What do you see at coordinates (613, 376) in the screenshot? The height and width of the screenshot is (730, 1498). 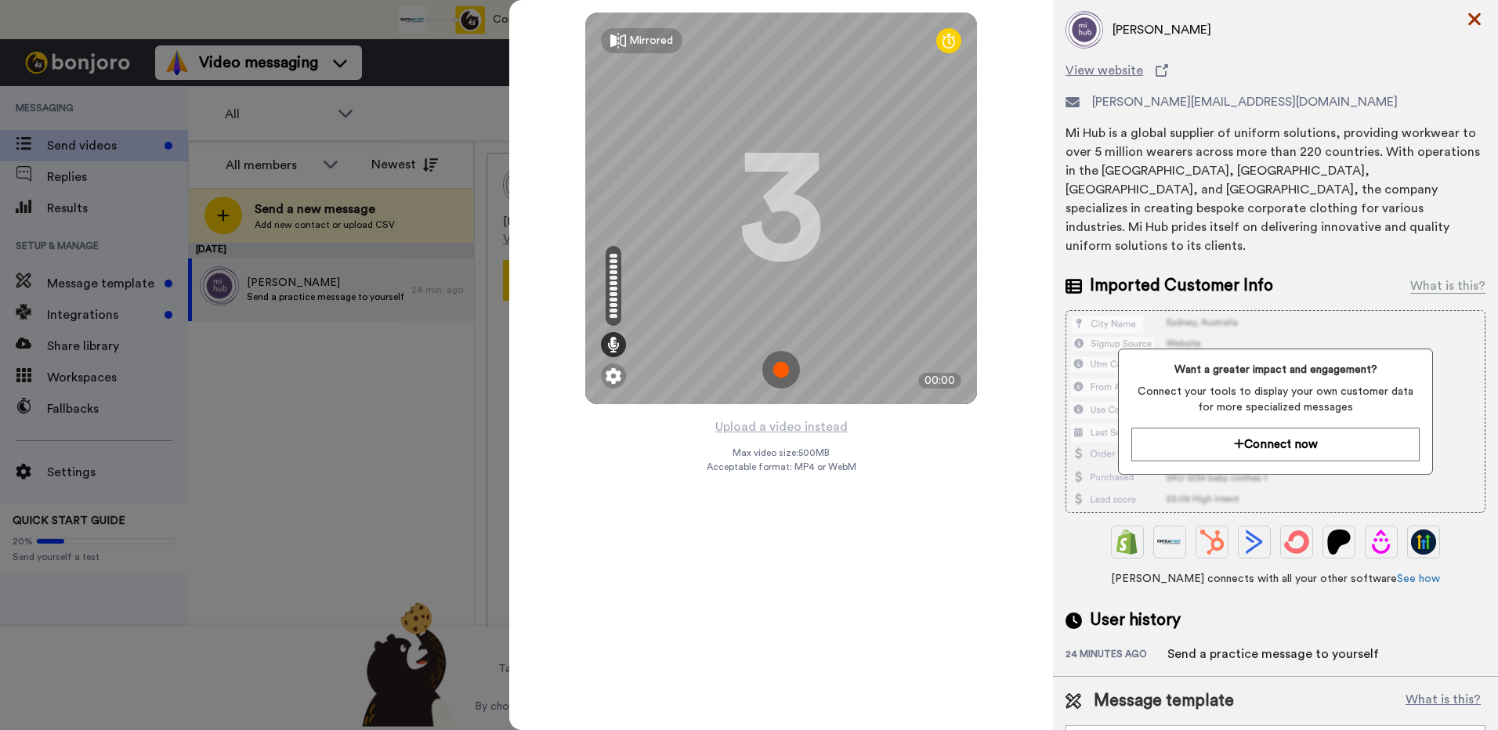 I see `img: ic_gear.svg` at bounding box center [613, 376].